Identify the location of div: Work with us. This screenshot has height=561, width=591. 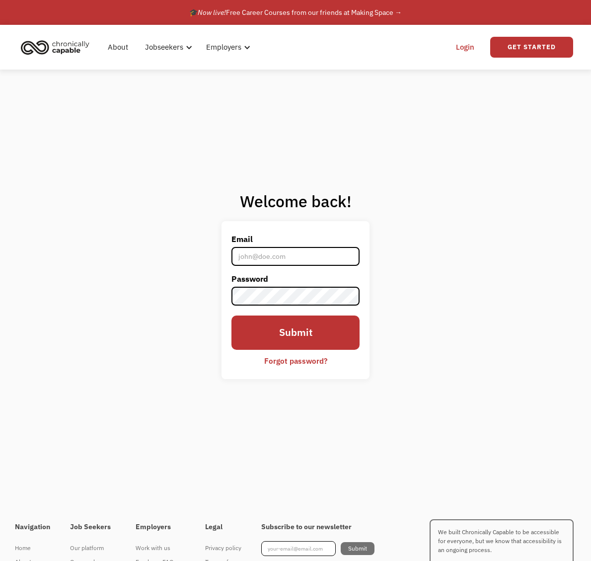
(160, 548).